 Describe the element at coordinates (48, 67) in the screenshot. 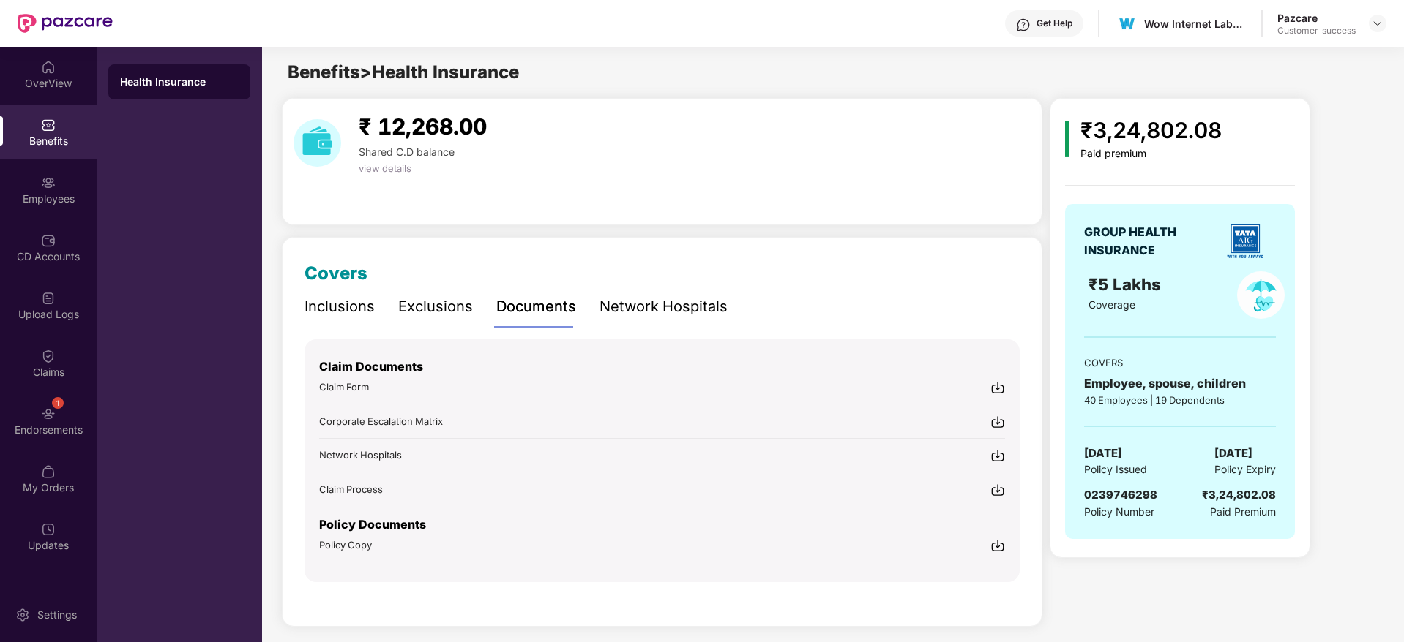

I see `img: svg+xml;base64,PHN2ZyBpZD0iSG9tZSIgeG1sbnM9Imh0dHA6Ly93d3cudzMub3JnLzIwMDAvc3ZnIiB3aWR0aD0iMjAiIG...` at that location.